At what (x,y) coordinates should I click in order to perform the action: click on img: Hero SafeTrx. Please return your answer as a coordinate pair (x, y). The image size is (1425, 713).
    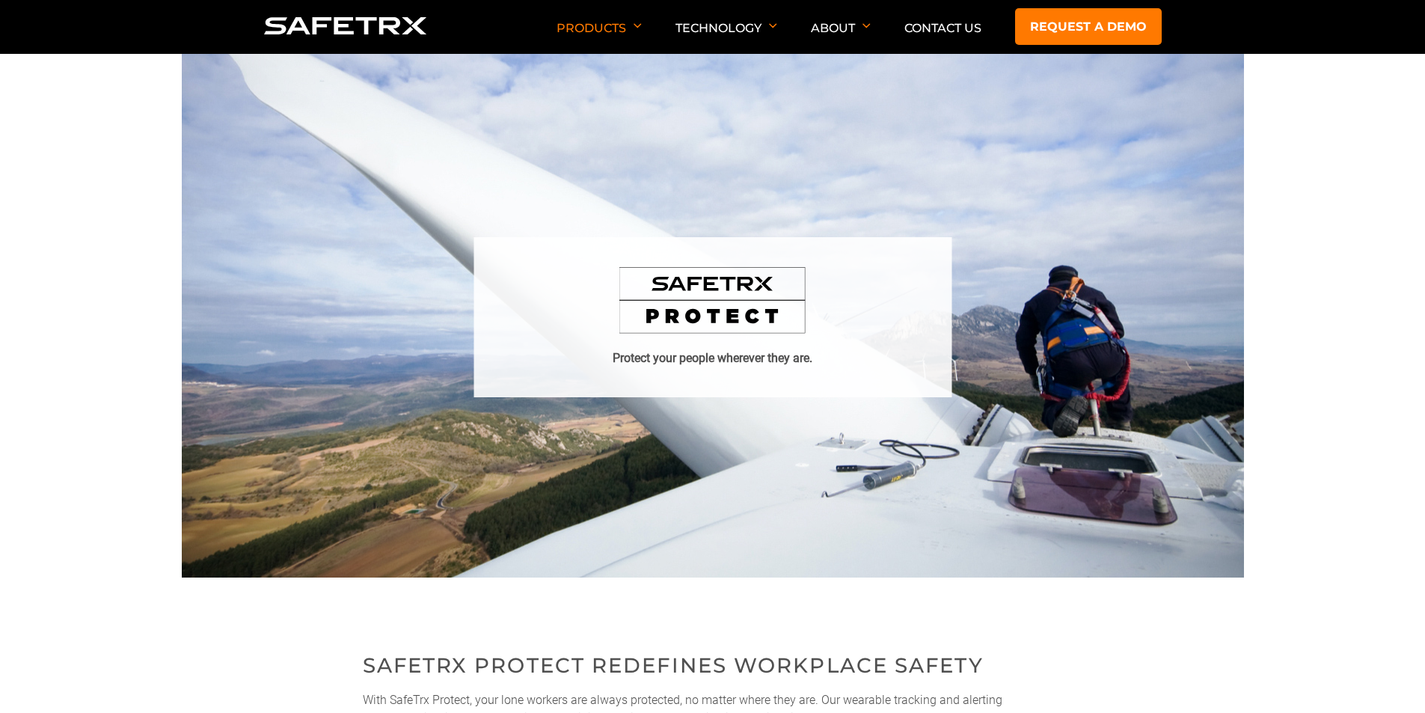
    Looking at the image, I should click on (713, 316).